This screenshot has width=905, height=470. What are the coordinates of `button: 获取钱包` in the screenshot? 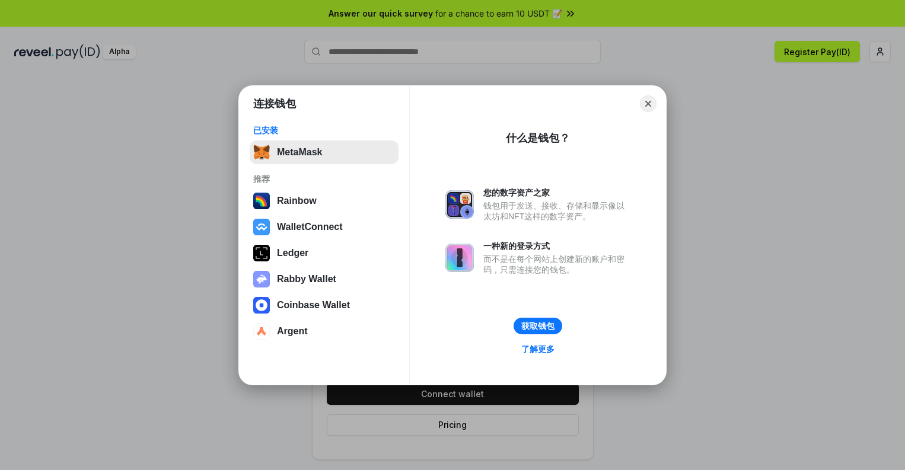 It's located at (538, 326).